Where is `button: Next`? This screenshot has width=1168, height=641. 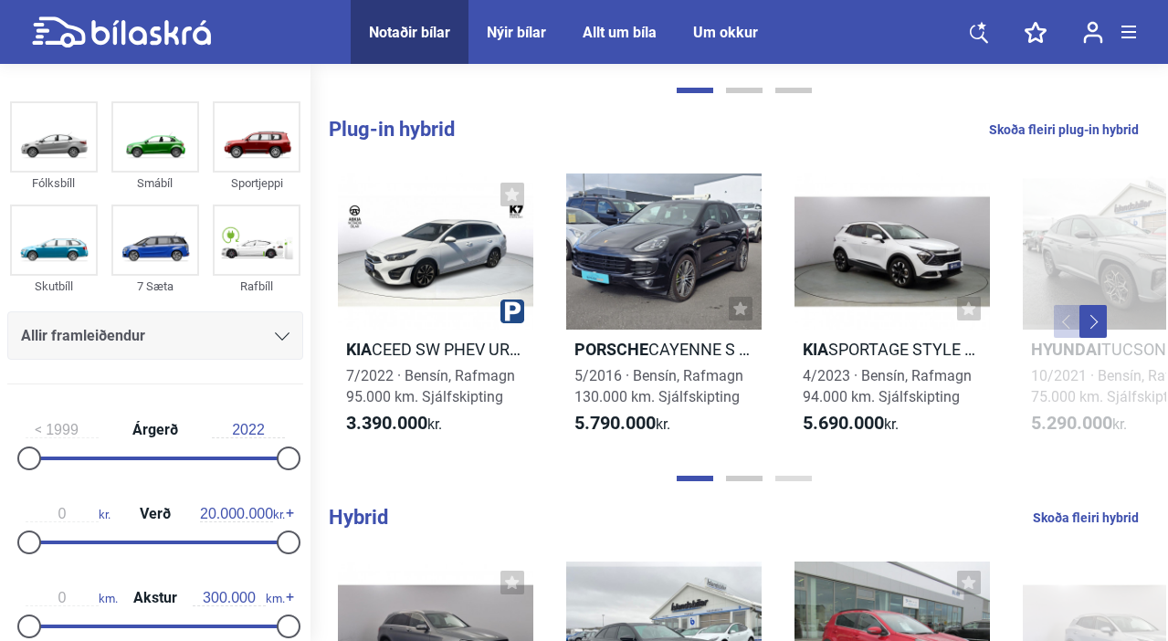 button: Next is located at coordinates (1093, 321).